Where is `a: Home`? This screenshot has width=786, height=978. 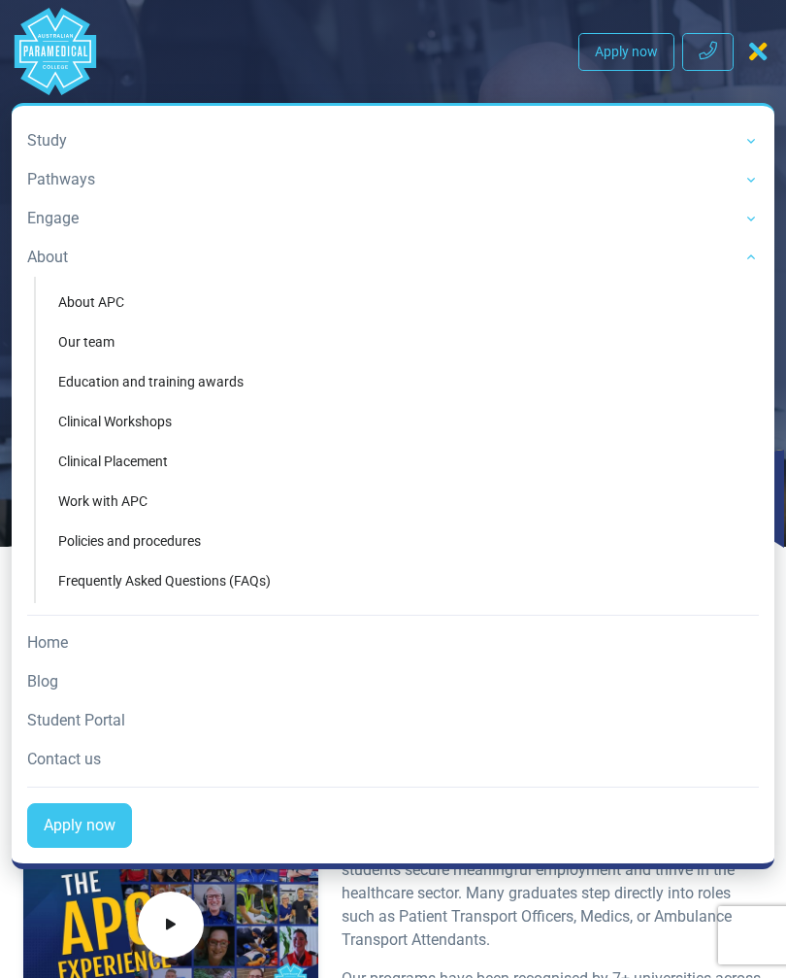
a: Home is located at coordinates (393, 643).